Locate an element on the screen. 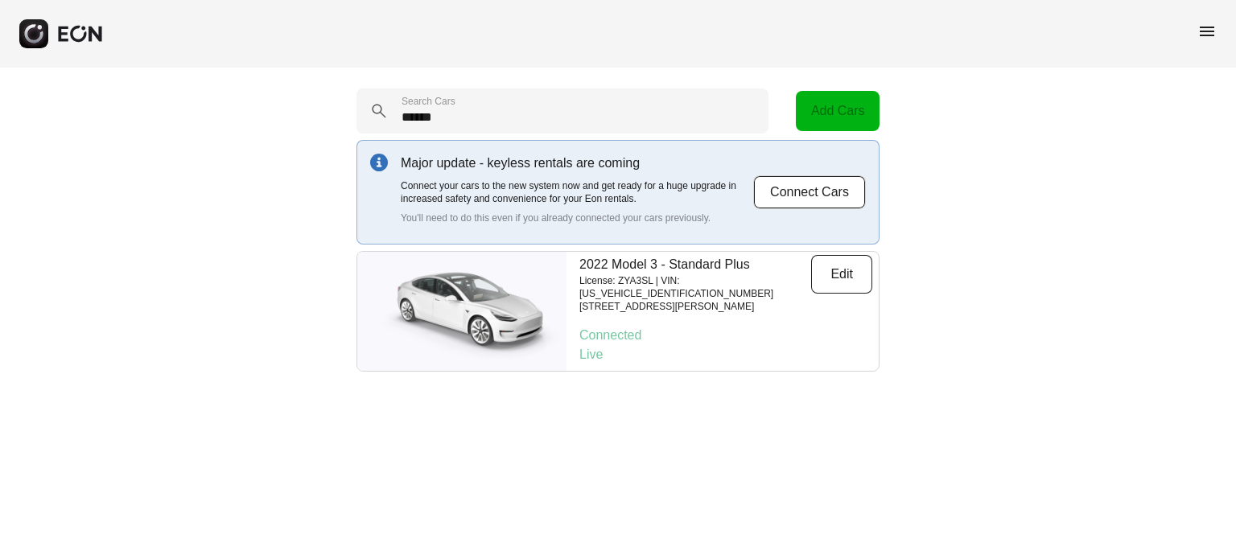 The width and height of the screenshot is (1236, 559). p: You'll need to do this even if you already connected your cars previously. is located at coordinates (577, 218).